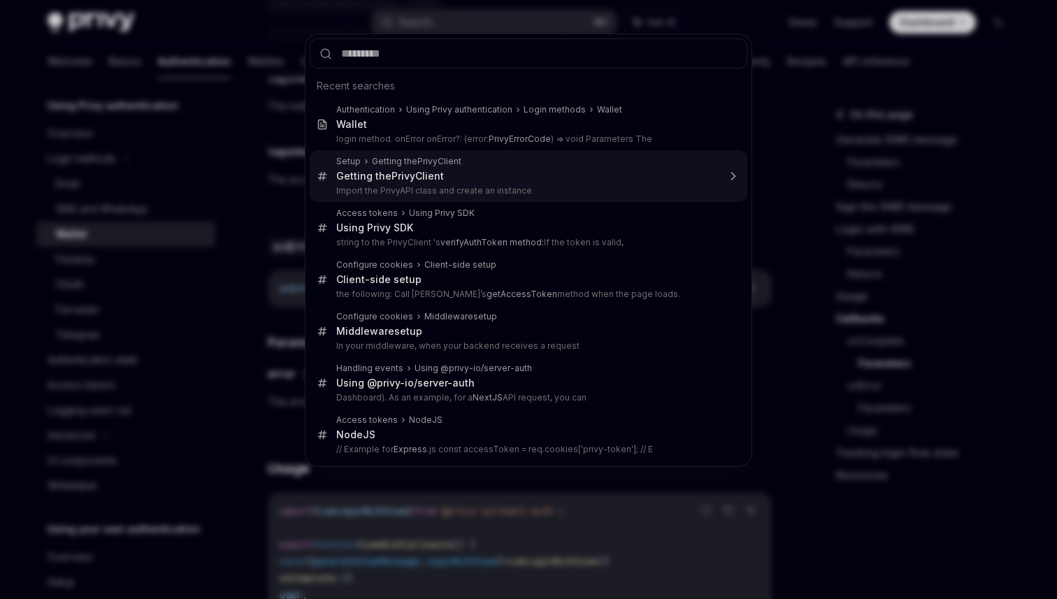 This screenshot has height=599, width=1057. I want to click on div: Authentication, so click(366, 110).